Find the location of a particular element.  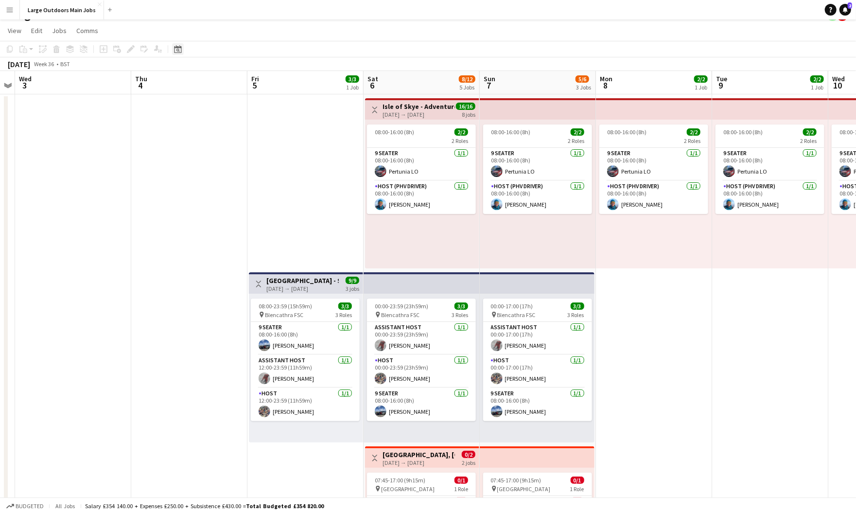

span: 6 is located at coordinates (372, 85).